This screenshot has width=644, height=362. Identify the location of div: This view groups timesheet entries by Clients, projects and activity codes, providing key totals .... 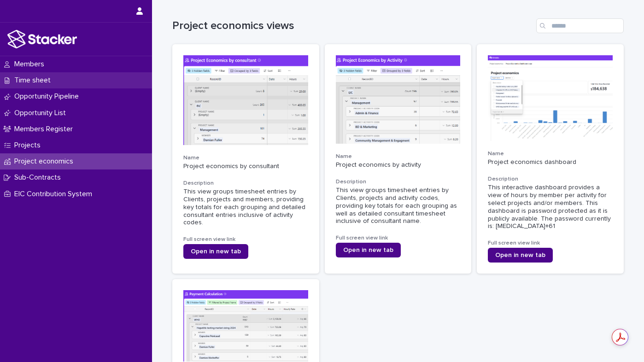
(398, 206).